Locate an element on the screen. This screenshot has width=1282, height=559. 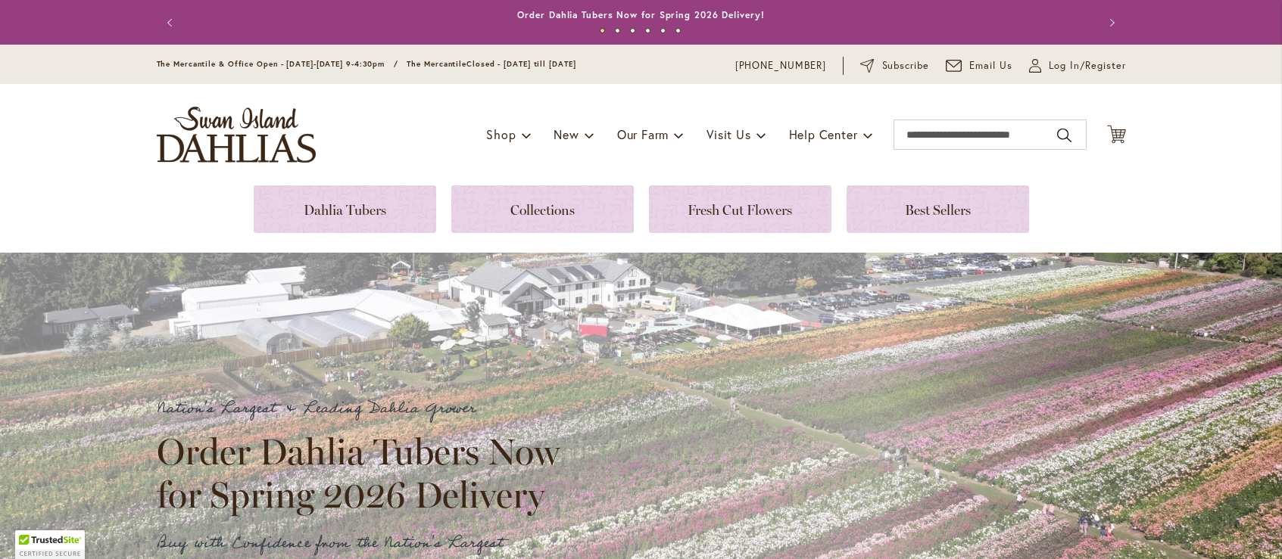
button: 6 of 6 is located at coordinates (678, 30).